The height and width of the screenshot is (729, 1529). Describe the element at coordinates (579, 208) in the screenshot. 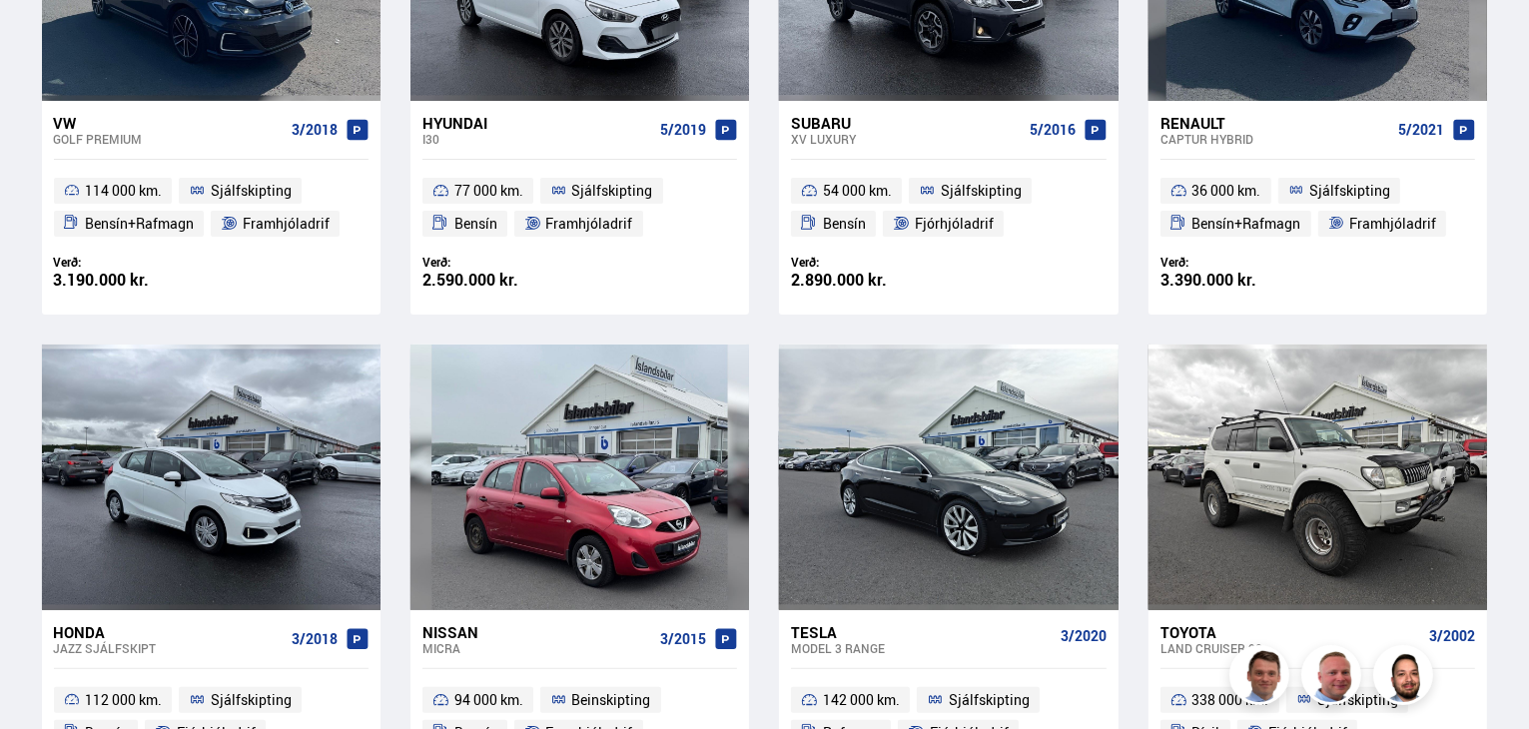

I see `a: Hyundai i30 5/2019 77 000 km. Sjálfskipting Bensín Framhjóladrif Verð: 2.590.000 kr.` at that location.